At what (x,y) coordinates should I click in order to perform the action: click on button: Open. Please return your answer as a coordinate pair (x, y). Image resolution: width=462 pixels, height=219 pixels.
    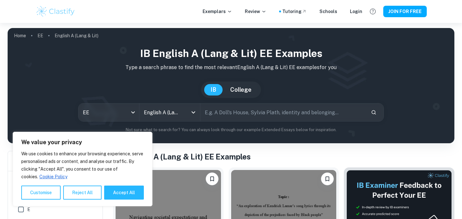
    Looking at the image, I should click on (193, 112).